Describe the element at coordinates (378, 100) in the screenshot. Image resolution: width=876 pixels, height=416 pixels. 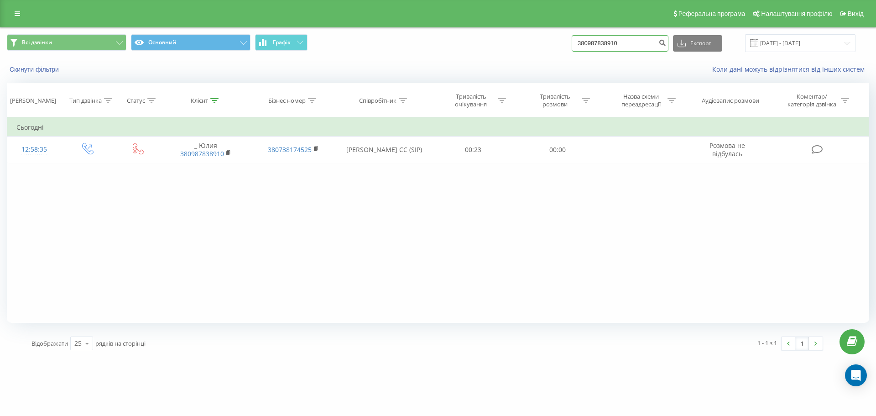
I see `div: Співробітник` at that location.